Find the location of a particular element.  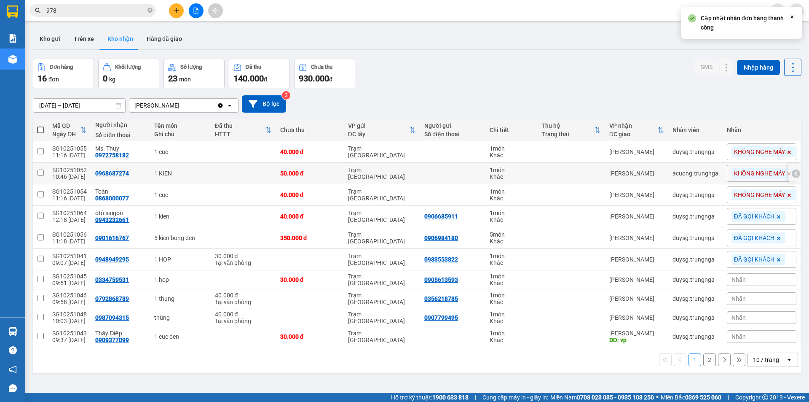

span: Cung cấp máy in - giấy in: is located at coordinates (515, 397).